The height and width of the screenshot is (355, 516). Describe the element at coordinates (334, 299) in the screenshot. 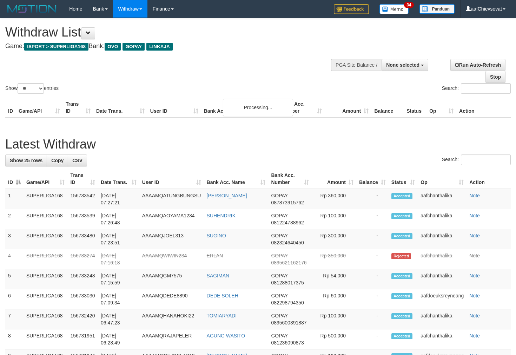

I see `td: Rp 60,000` at that location.